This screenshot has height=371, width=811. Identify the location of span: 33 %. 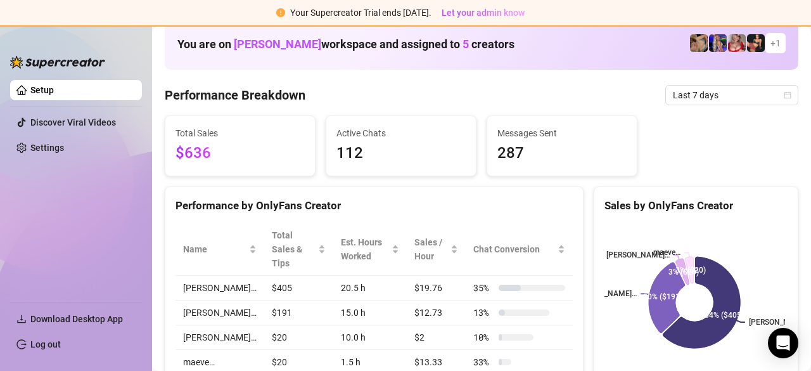
(483, 362).